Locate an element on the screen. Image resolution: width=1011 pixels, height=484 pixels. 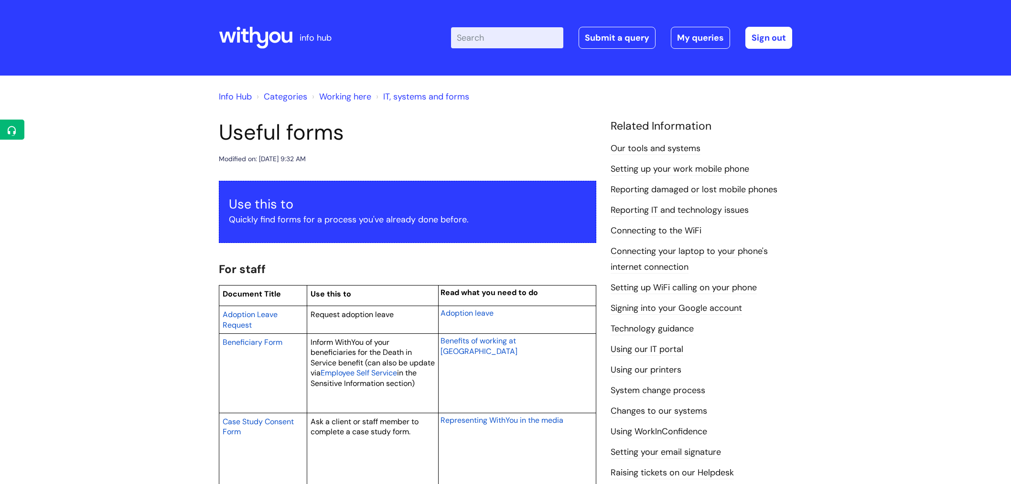
span: in the Sensitive Information section) is located at coordinates (364, 378).